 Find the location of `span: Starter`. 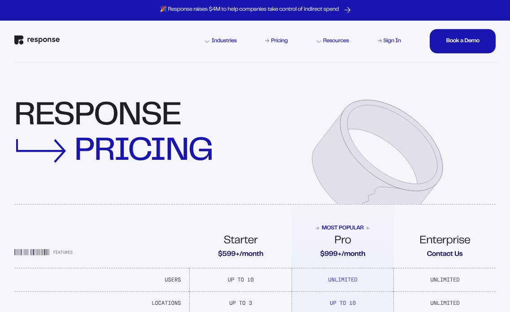

span: Starter is located at coordinates (241, 240).